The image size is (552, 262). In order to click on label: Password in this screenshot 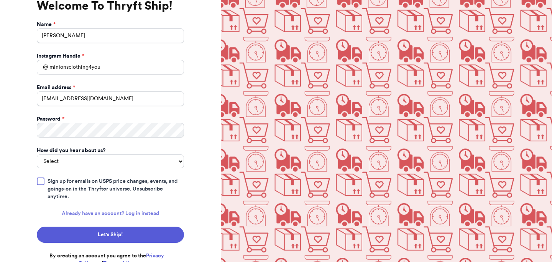, I will do `click(51, 119)`.